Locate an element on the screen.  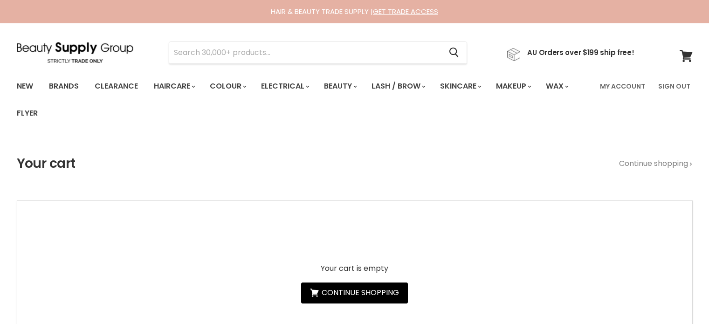
nav: Main is located at coordinates (355, 100).